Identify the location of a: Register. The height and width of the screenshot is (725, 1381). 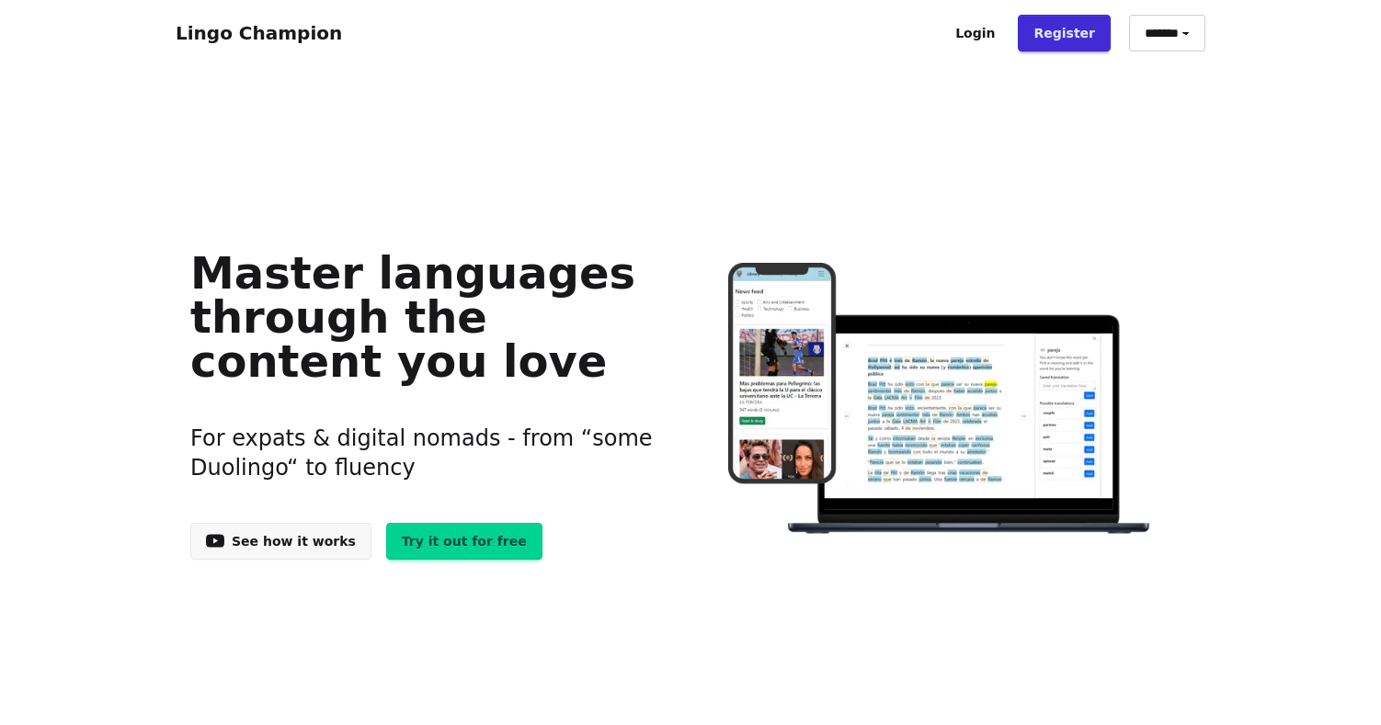
(1064, 33).